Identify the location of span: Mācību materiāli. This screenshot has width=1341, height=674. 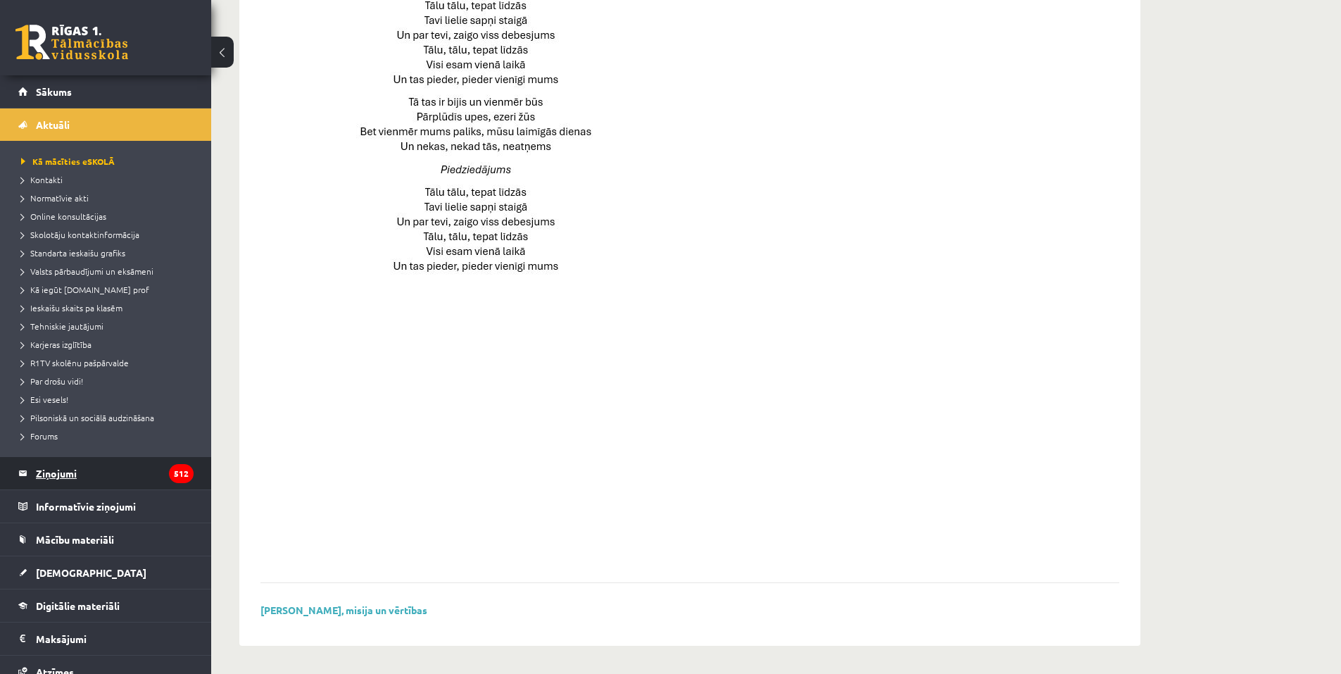
(75, 539).